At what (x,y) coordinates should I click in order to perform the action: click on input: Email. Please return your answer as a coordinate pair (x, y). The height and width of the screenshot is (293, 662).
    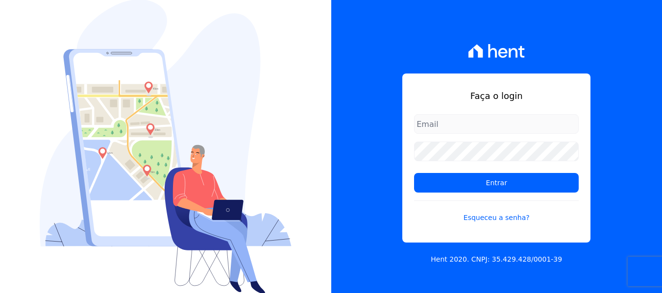
    Looking at the image, I should click on (497, 124).